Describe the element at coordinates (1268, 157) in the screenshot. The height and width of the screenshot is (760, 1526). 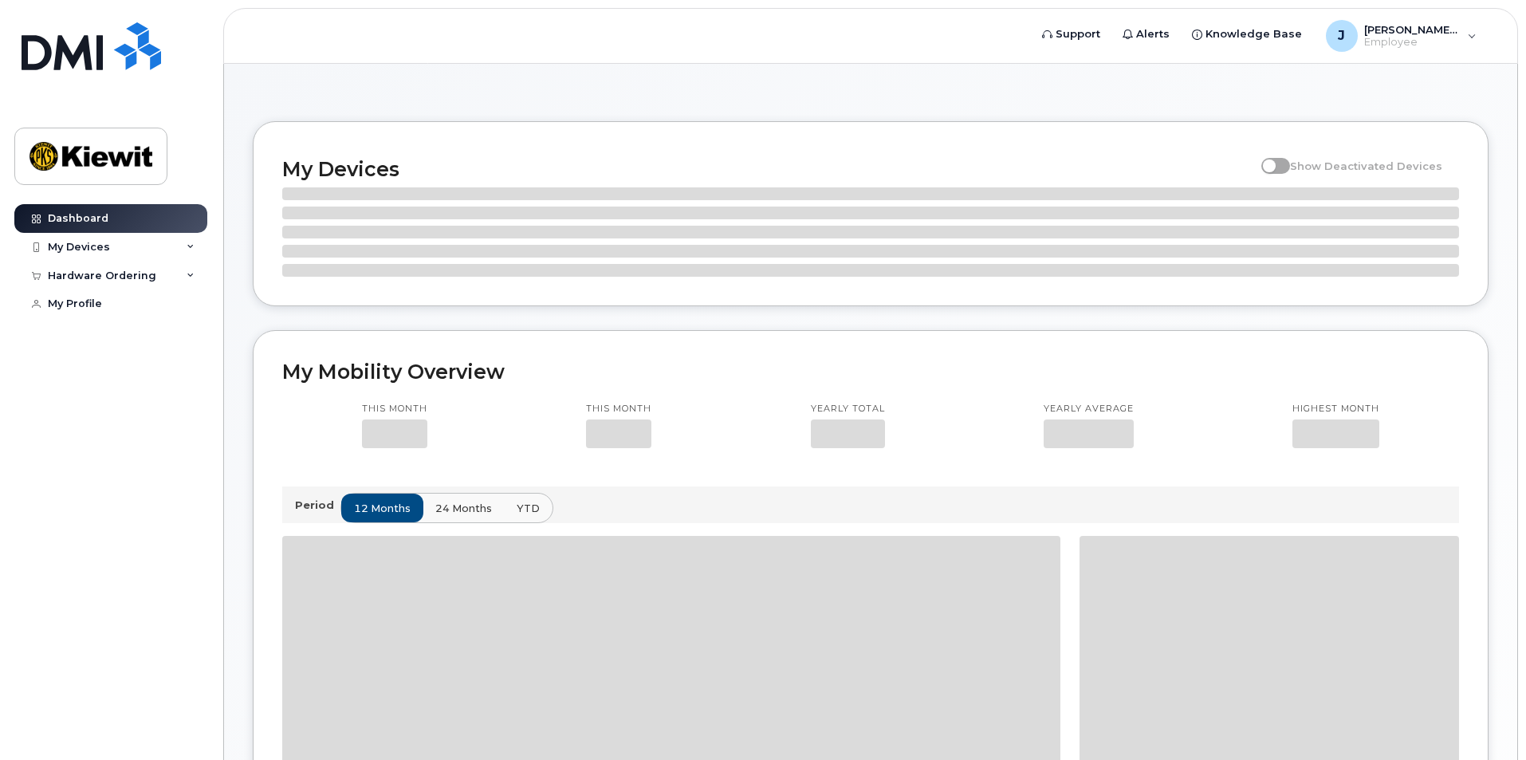
I see `input: Show Deactivated Devices` at that location.